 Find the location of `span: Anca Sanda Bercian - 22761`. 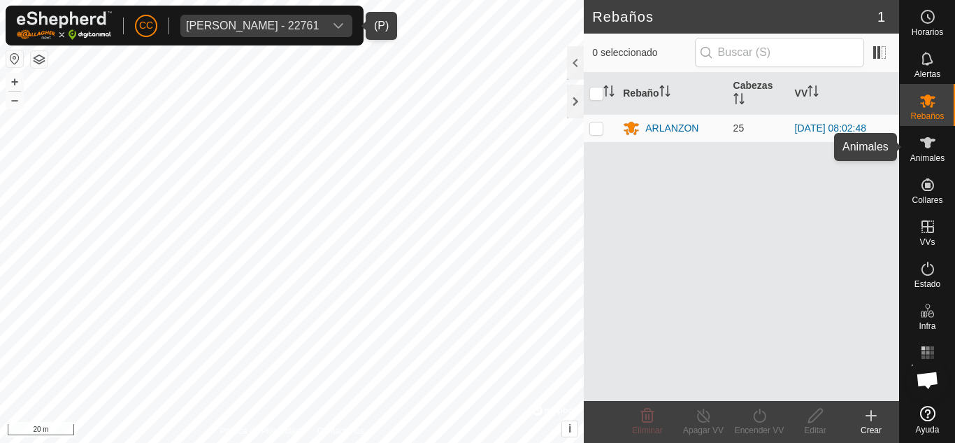

span: Anca Sanda Bercian - 22761 is located at coordinates (252, 26).